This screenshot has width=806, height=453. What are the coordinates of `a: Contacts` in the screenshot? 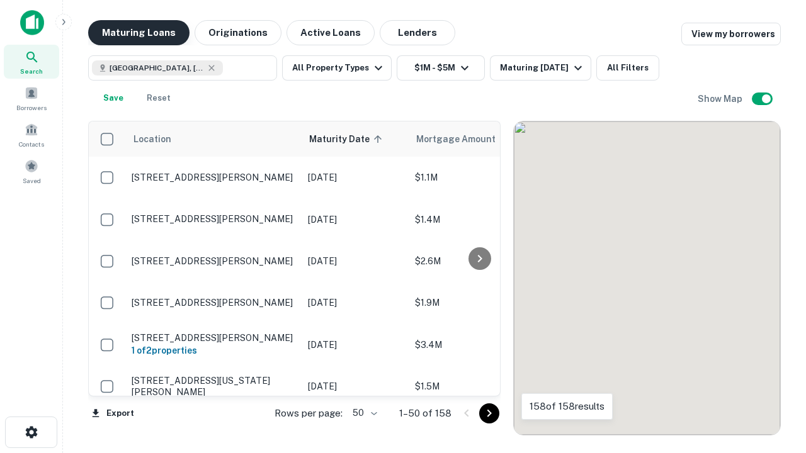 It's located at (31, 135).